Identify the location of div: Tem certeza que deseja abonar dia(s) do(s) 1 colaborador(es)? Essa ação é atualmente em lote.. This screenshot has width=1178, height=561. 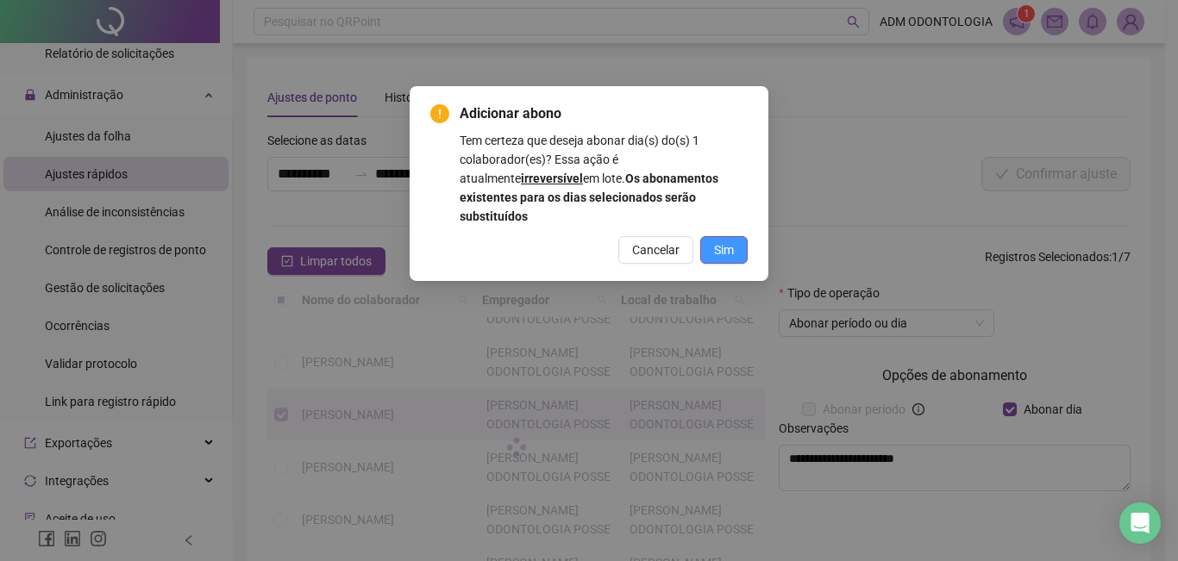
(604, 178).